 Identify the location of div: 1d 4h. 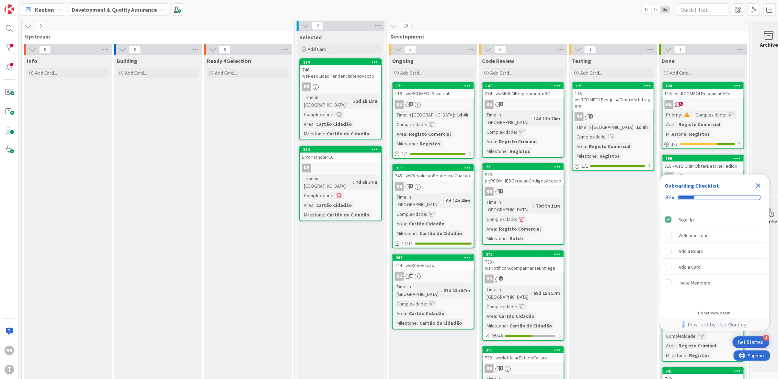
(462, 115).